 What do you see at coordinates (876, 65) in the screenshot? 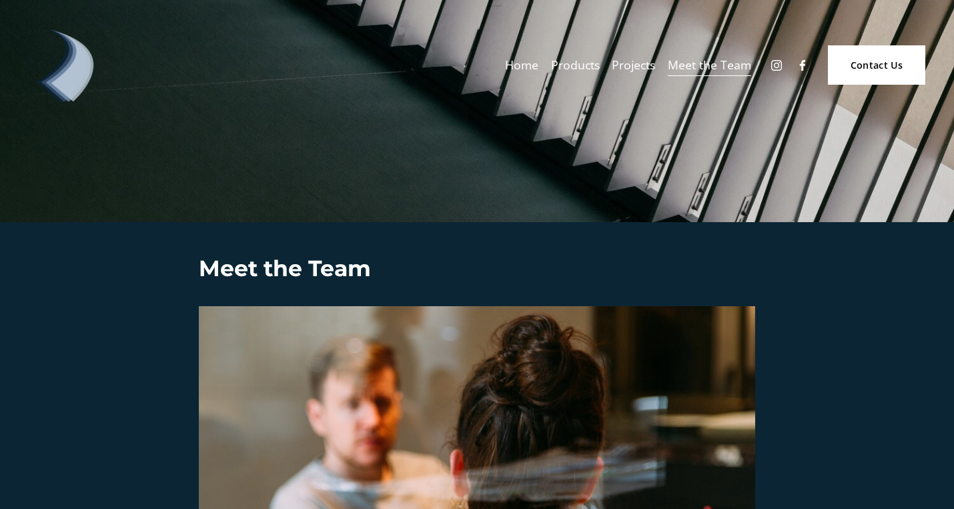
I see `a: Contact Us` at bounding box center [876, 65].